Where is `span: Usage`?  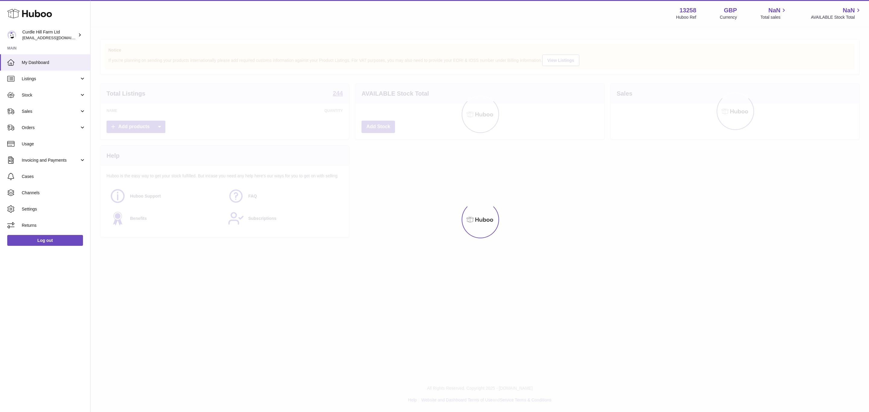 span: Usage is located at coordinates (54, 144).